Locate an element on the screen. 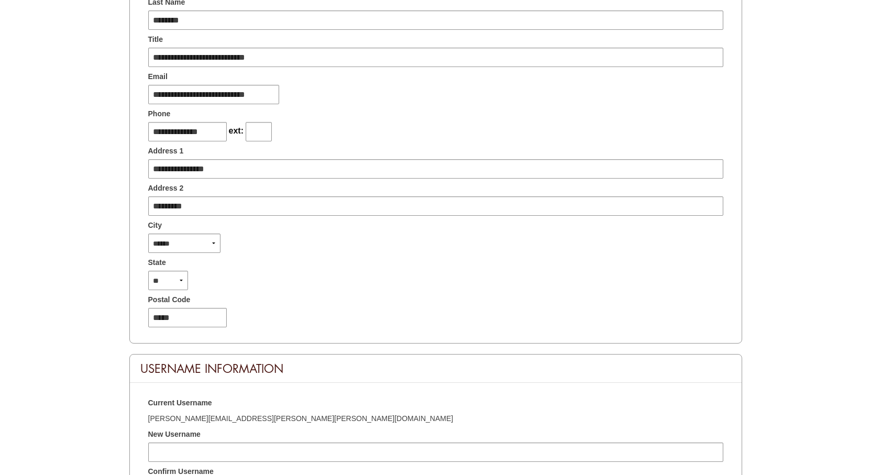 This screenshot has height=475, width=871. div: Username Information is located at coordinates (436, 369).